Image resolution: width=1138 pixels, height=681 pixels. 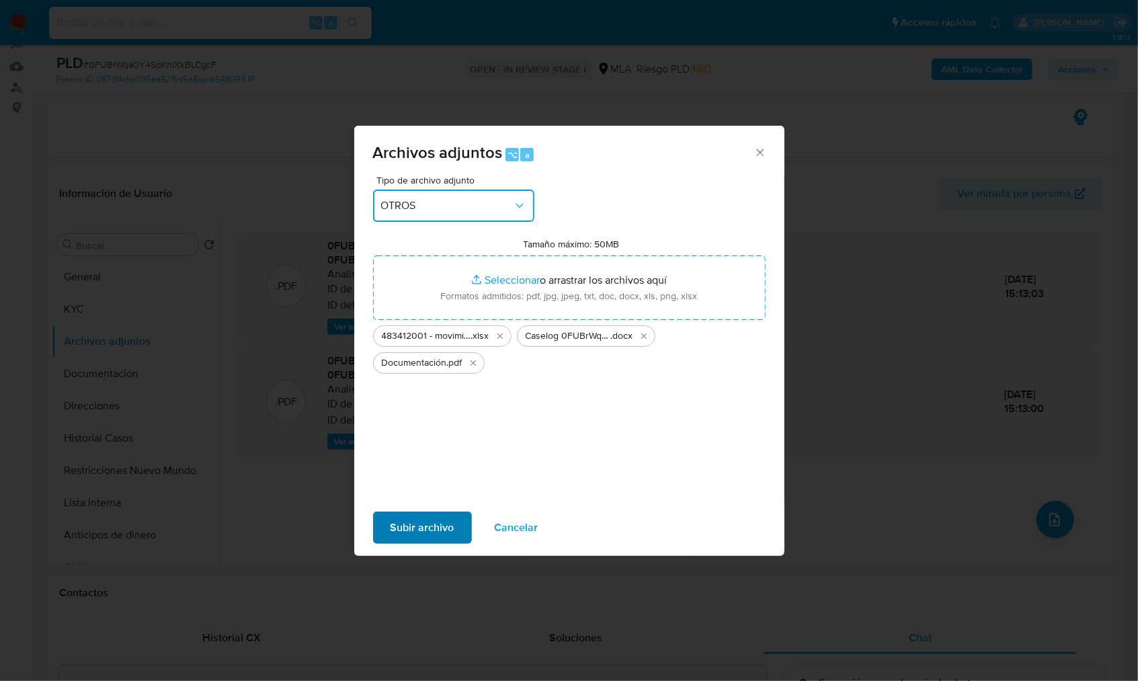 What do you see at coordinates (500, 336) in the screenshot?
I see `button: Eliminar 483412001 - movimientos.xlsx` at bounding box center [500, 336].